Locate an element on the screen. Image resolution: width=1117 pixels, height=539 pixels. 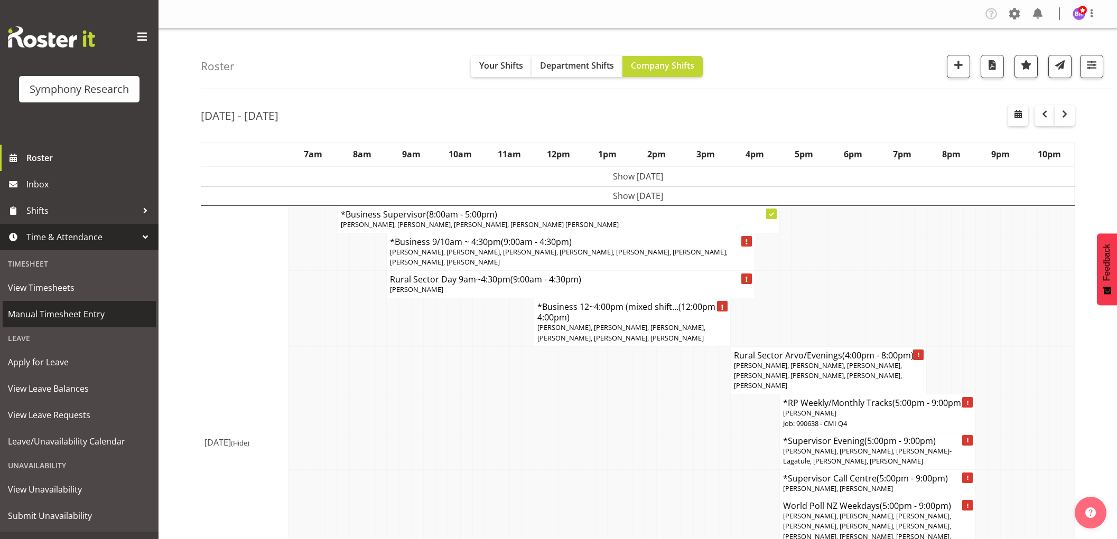
span: (8:00am - 5:00pm) is located at coordinates (462, 214).